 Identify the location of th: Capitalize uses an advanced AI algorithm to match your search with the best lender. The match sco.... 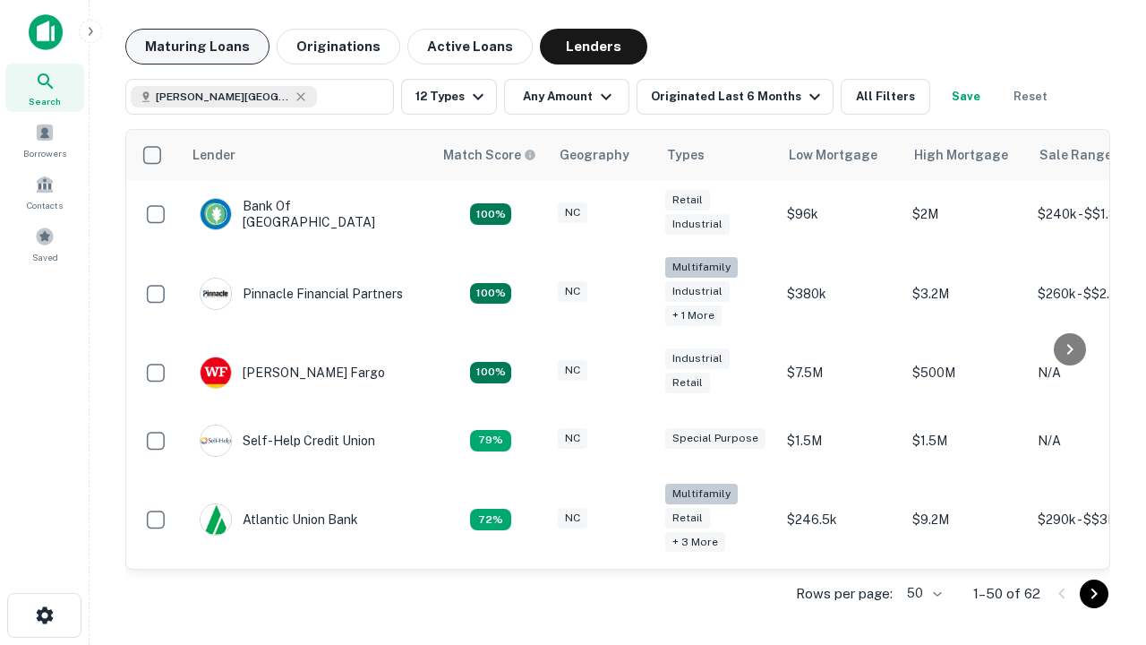
(491, 155).